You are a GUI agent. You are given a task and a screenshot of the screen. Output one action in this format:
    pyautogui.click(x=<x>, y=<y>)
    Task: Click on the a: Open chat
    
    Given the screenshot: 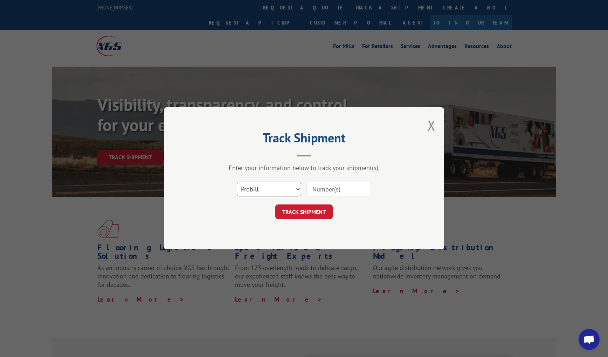 What is the action you would take?
    pyautogui.click(x=589, y=339)
    